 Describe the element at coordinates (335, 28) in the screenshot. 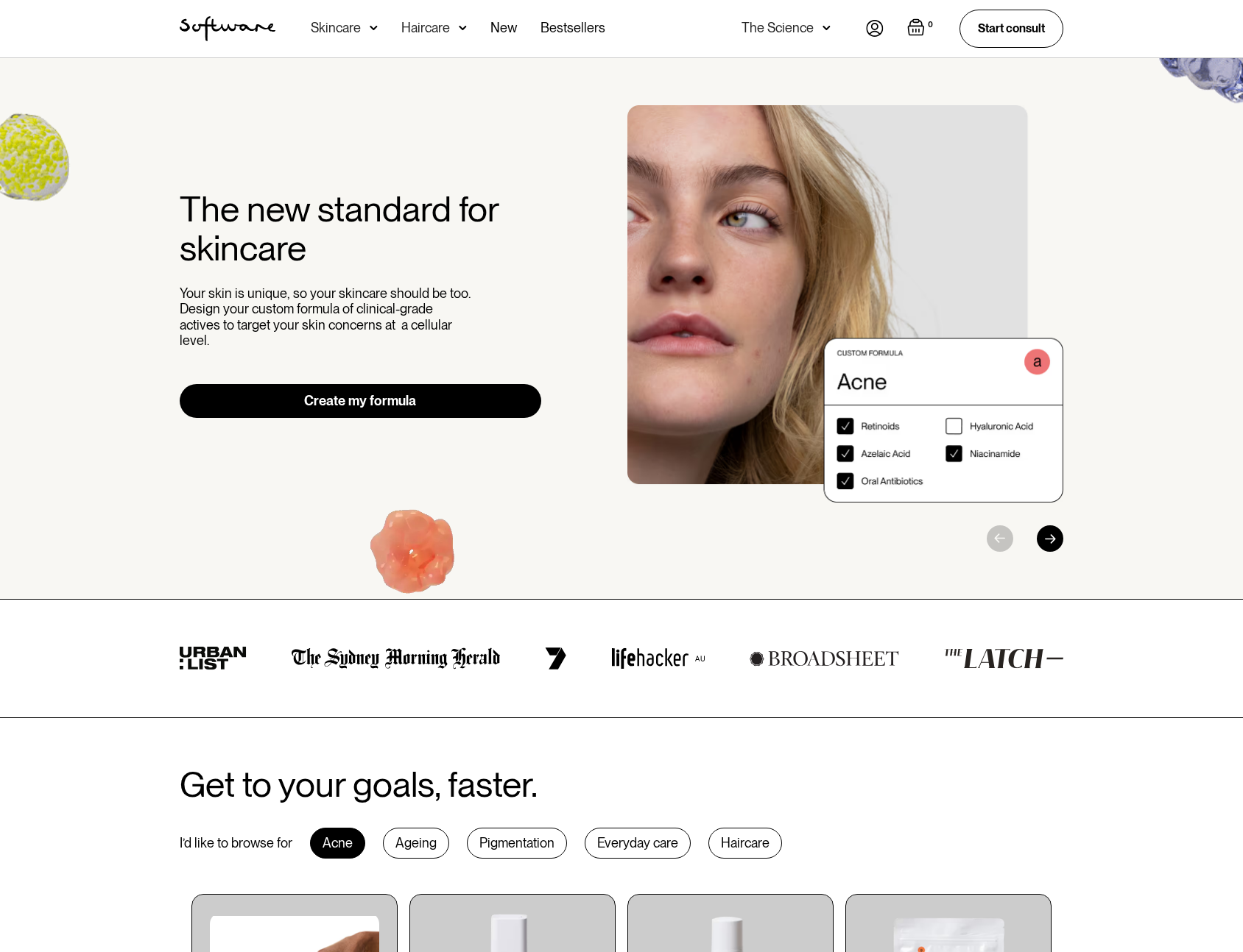

I see `div: Skincare` at that location.